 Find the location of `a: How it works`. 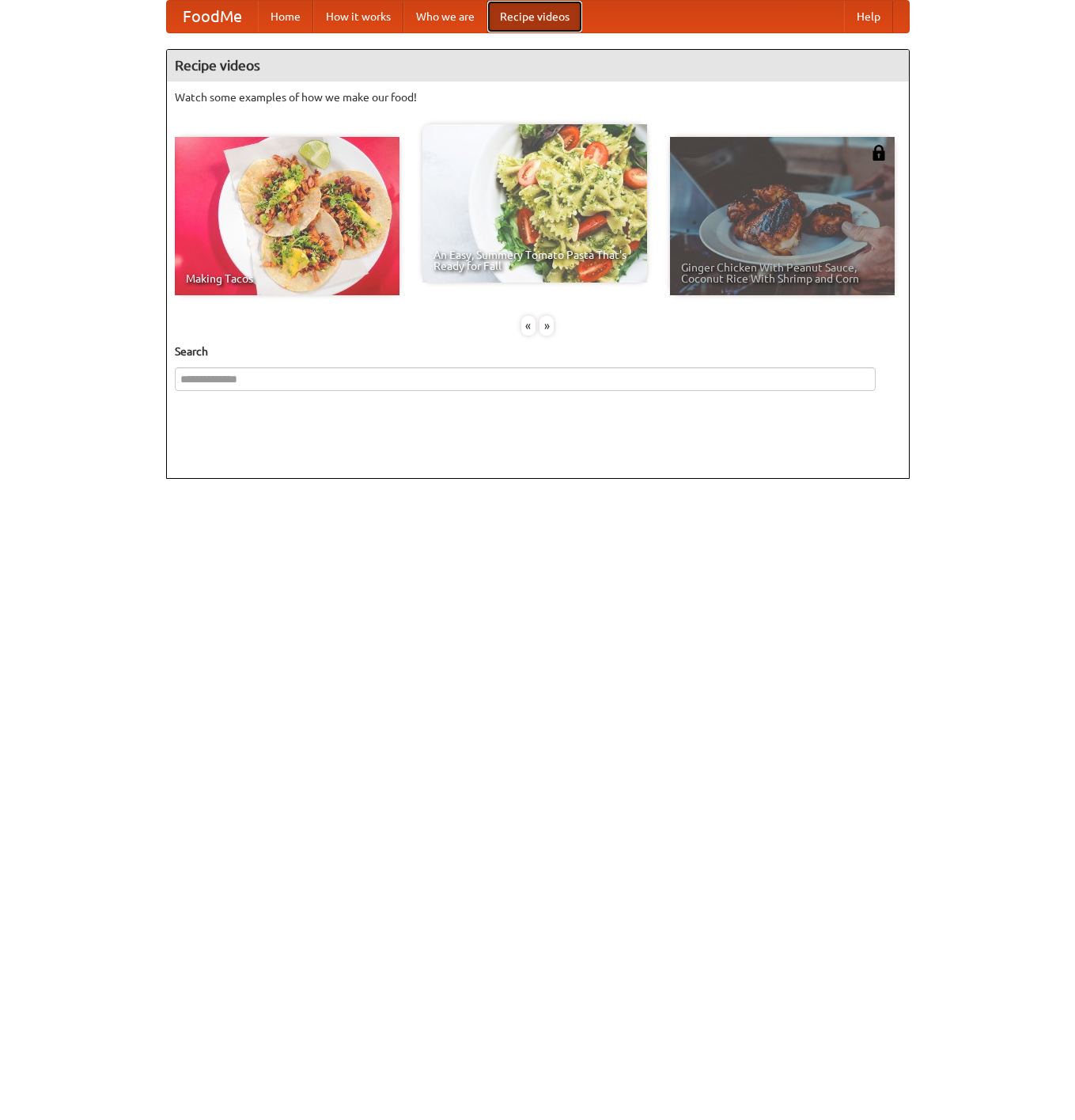

a: How it works is located at coordinates (358, 17).